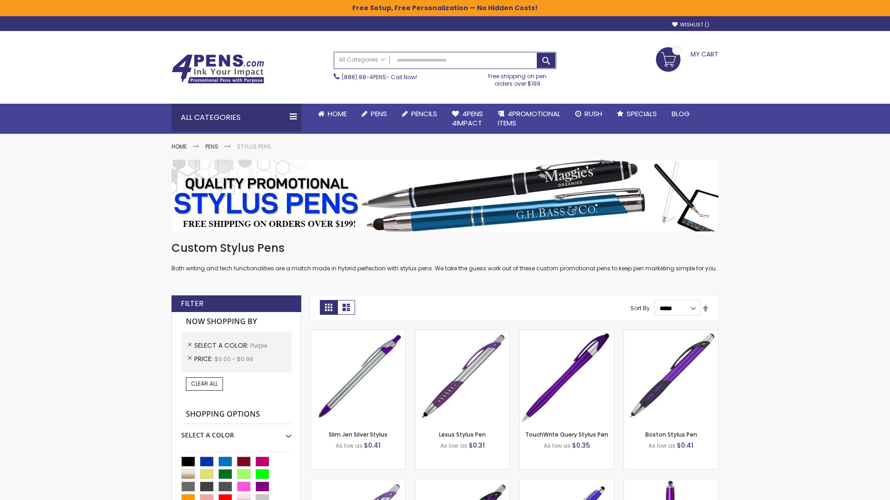 Image resolution: width=890 pixels, height=500 pixels. Describe the element at coordinates (670, 377) in the screenshot. I see `img: Boston Stylus Pen-Purple` at that location.